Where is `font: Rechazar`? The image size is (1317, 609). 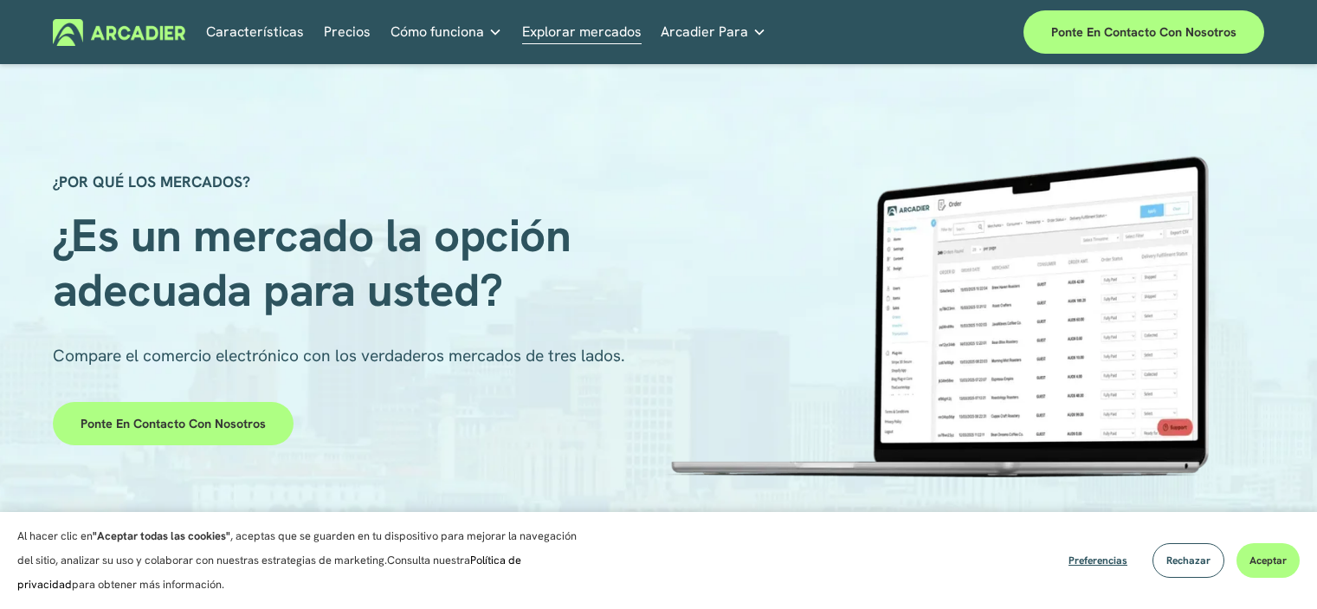
font: Rechazar is located at coordinates (1188, 560).